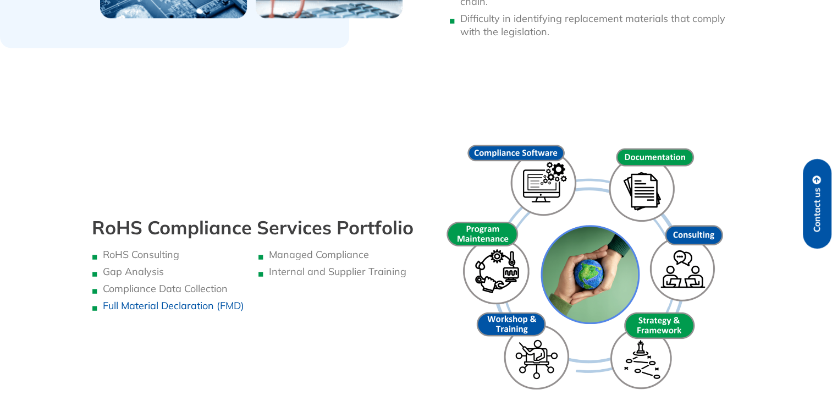 The image size is (832, 406). Describe the element at coordinates (343, 255) in the screenshot. I see `li: Managed Compliance` at that location.